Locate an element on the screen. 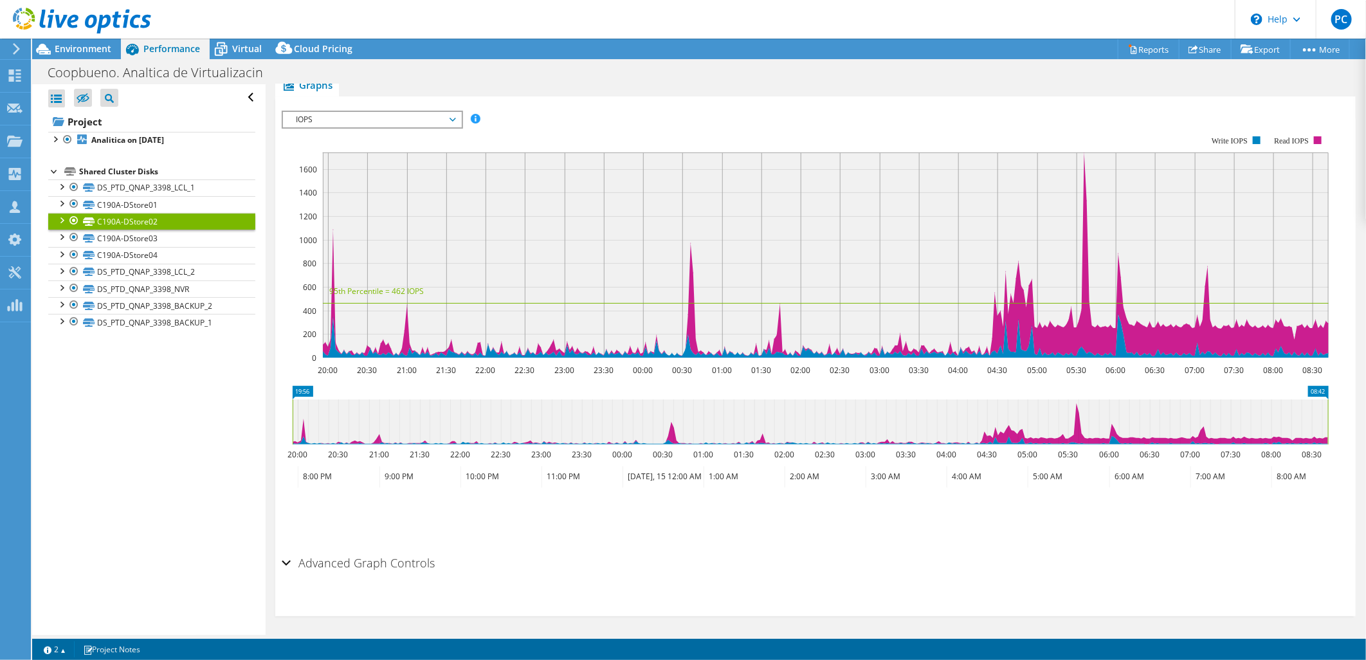 The height and width of the screenshot is (660, 1366). span: Virtual is located at coordinates (247, 48).